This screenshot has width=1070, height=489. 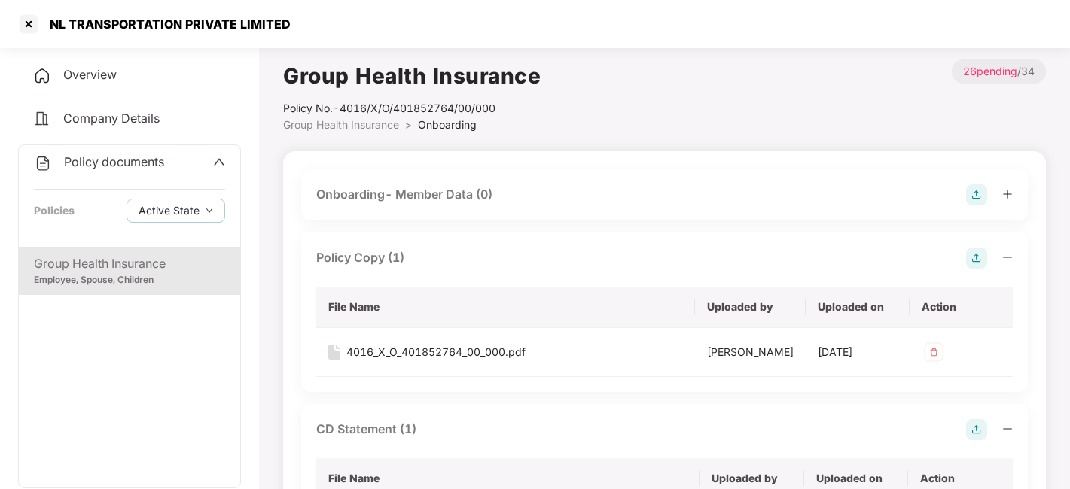 What do you see at coordinates (130, 264) in the screenshot?
I see `div: Group Health Insurance` at bounding box center [130, 264].